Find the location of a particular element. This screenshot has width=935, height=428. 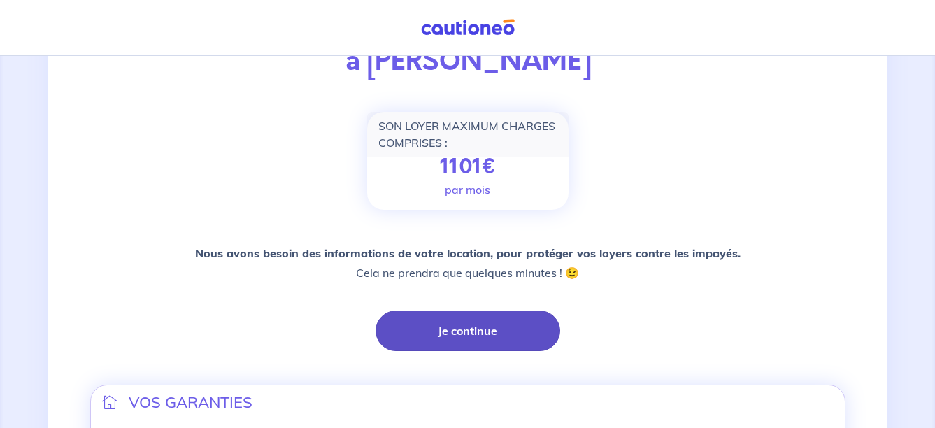

p: par mois is located at coordinates (467, 190).